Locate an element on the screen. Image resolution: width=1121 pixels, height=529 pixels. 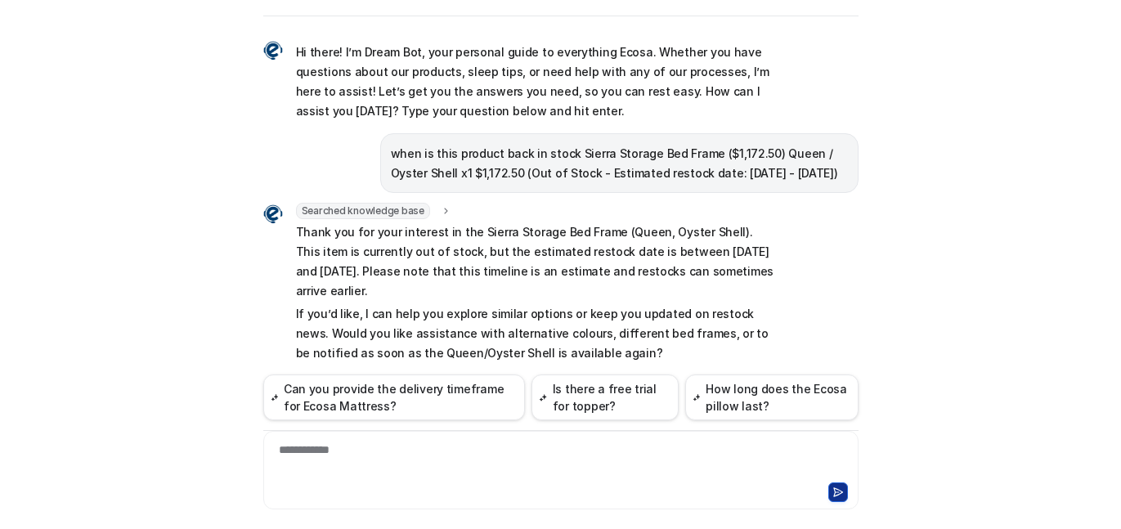
p: If you’d like, I can help you explore similar options or keep you updated on restock news. Would ... is located at coordinates (535, 334).